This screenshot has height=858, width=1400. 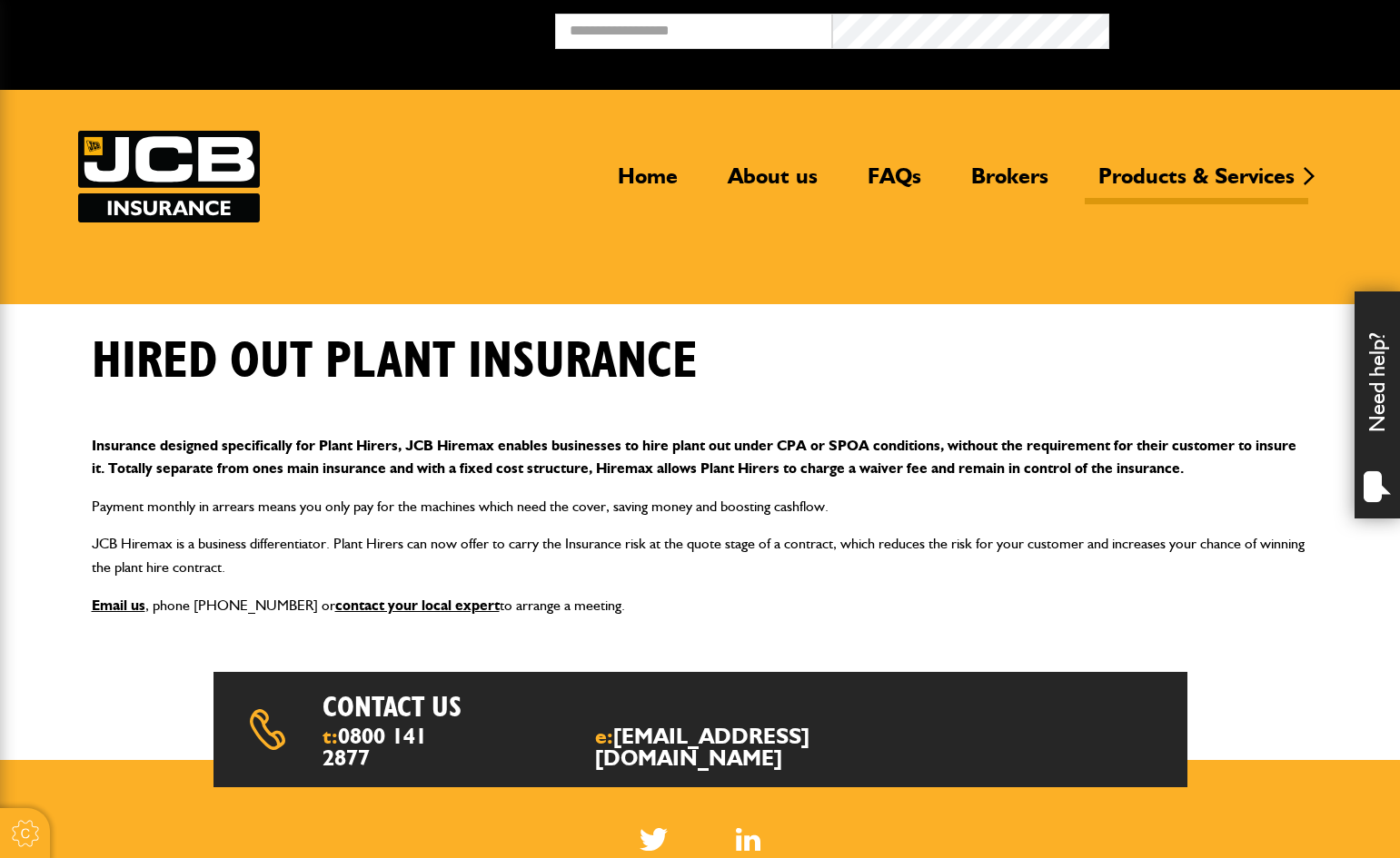 I want to click on img: Twitter, so click(x=653, y=840).